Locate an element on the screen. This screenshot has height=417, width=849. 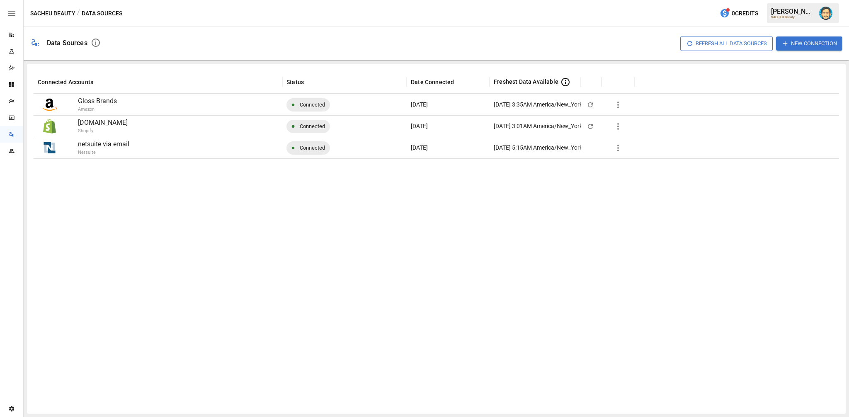
img: Amazon Logo is located at coordinates (49, 104).